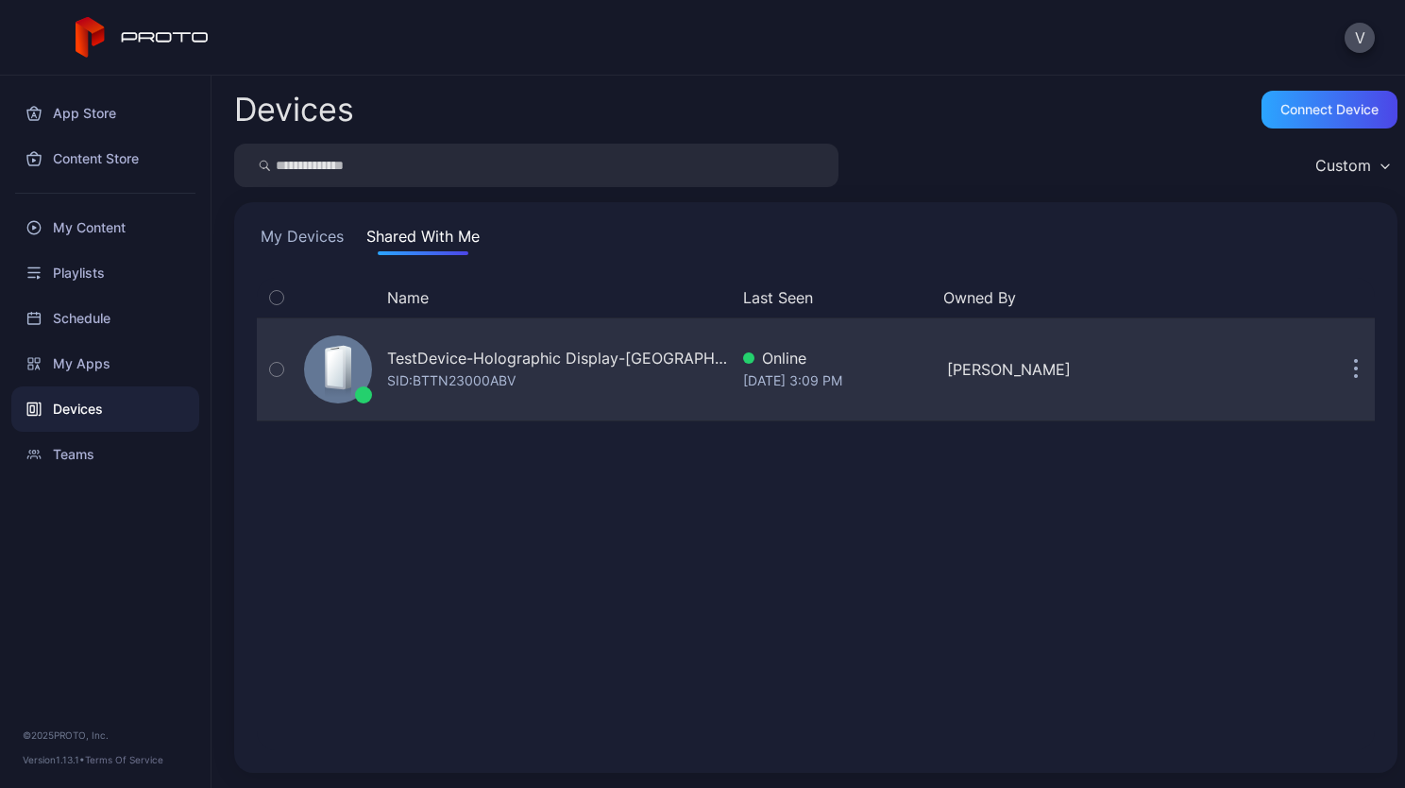 This screenshot has height=788, width=1405. What do you see at coordinates (1351, 165) in the screenshot?
I see `button: Custom` at bounding box center [1351, 165].